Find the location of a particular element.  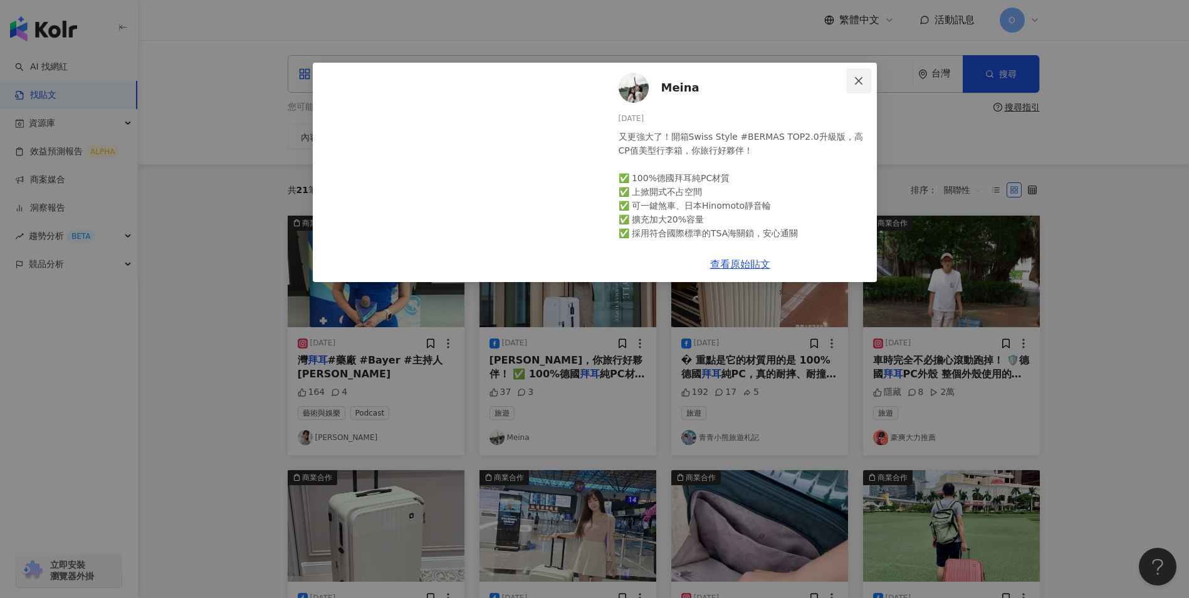

a: 查看原始貼文 is located at coordinates (740, 264).